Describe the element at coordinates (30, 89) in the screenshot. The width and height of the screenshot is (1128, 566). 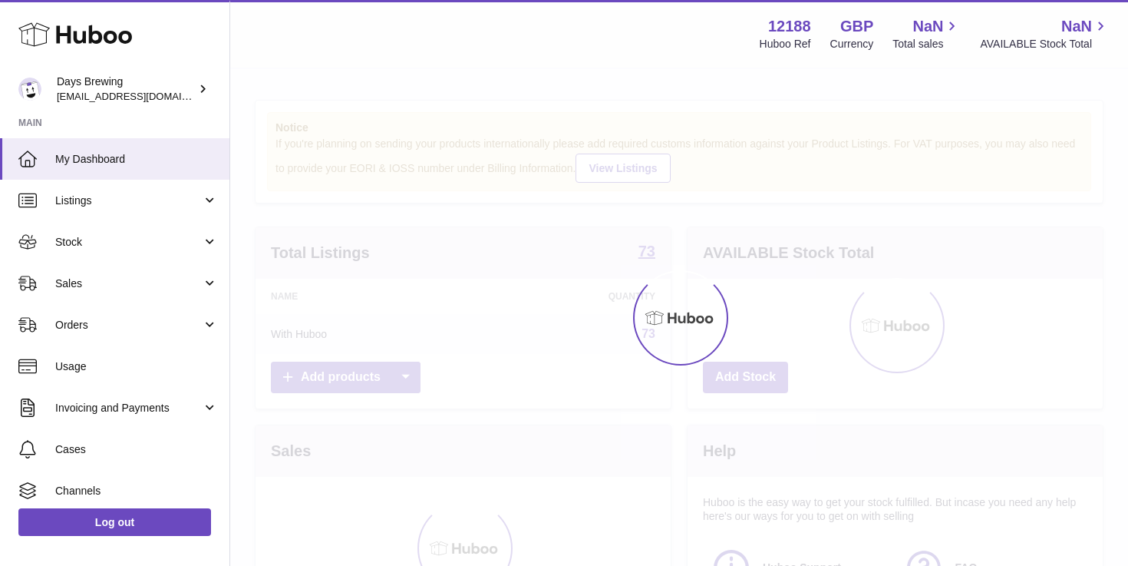
I see `img: helena@daysbrewing.com` at that location.